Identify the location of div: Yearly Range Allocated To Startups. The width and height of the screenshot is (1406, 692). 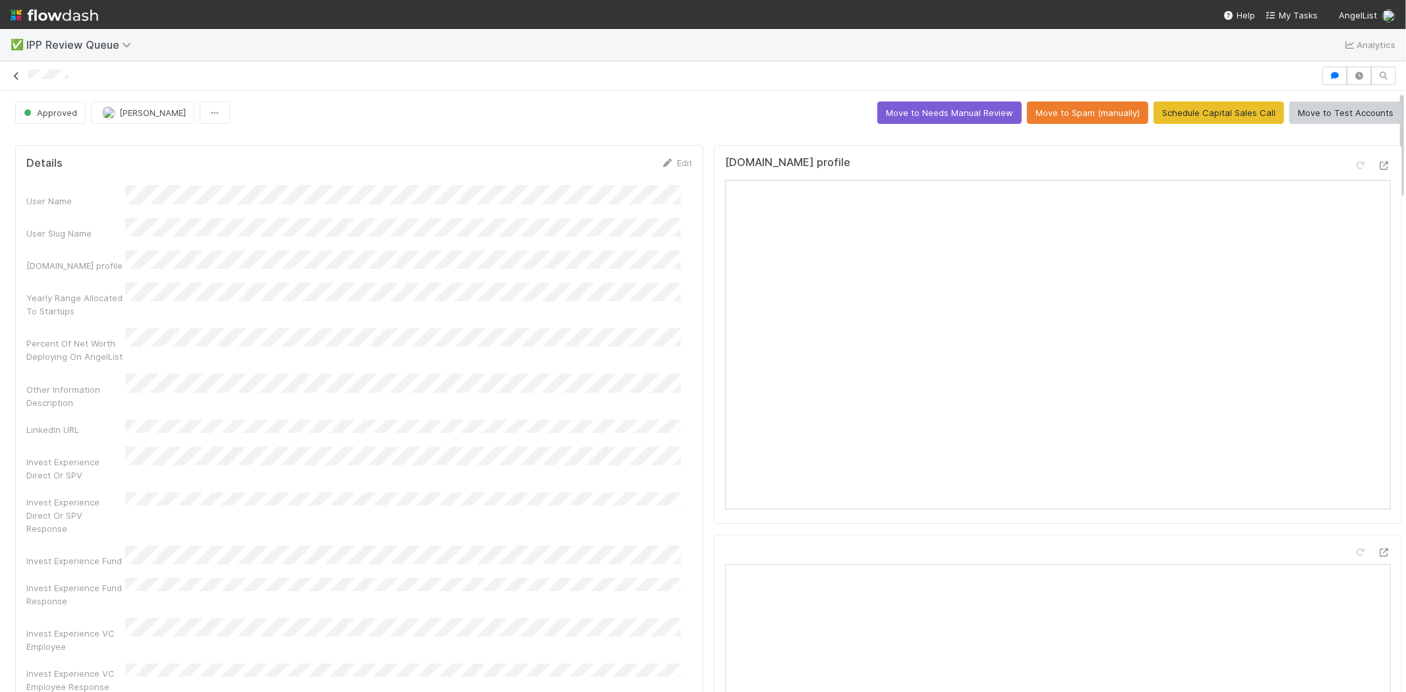
(76, 305).